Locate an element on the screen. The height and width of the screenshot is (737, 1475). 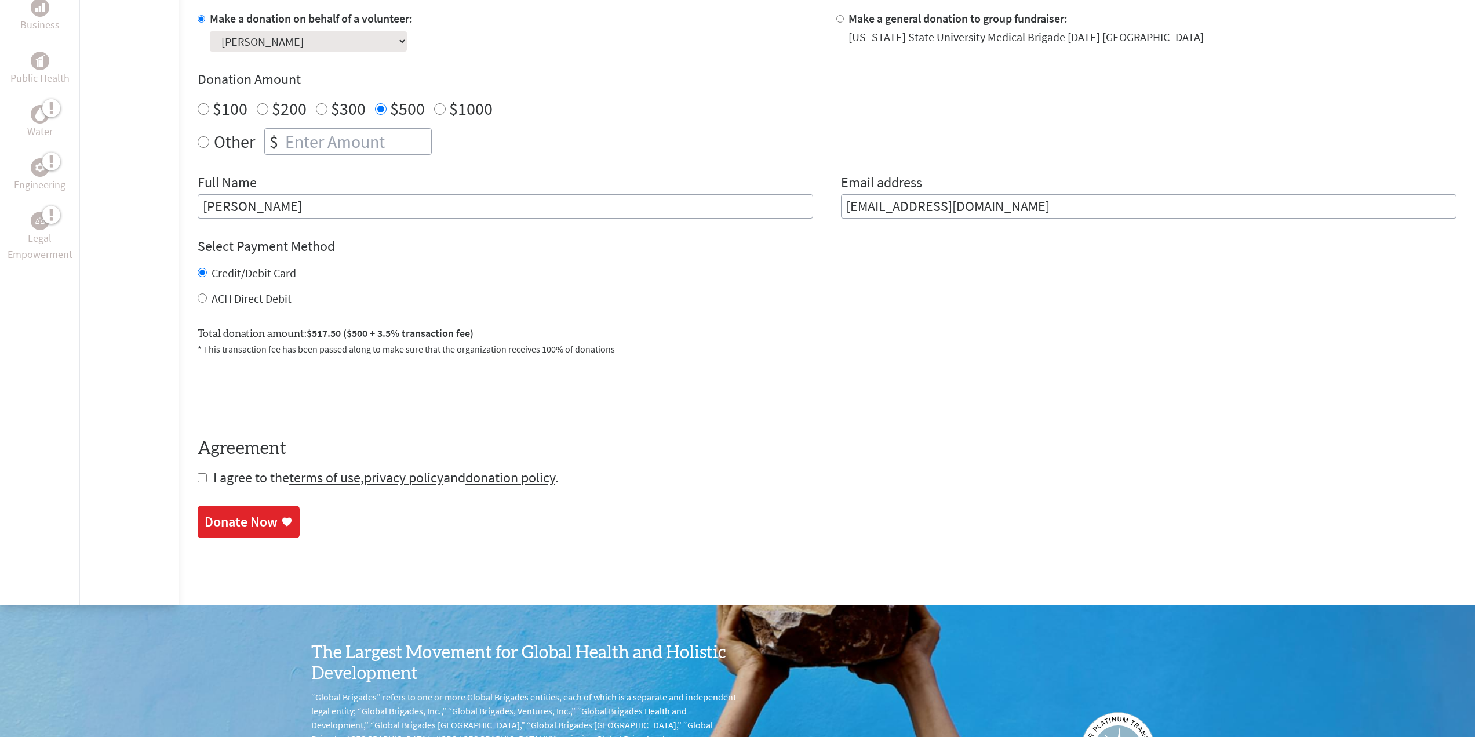
a: Public HealthPublic Health is located at coordinates (40, 69).